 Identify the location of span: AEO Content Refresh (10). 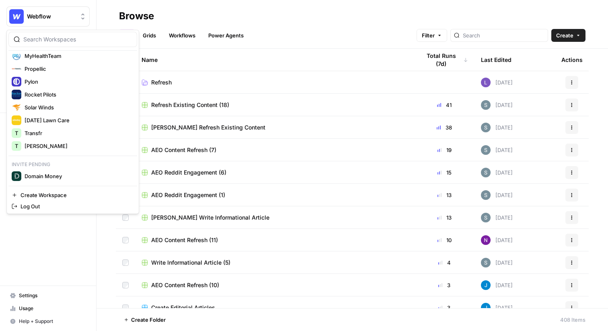
(185, 285).